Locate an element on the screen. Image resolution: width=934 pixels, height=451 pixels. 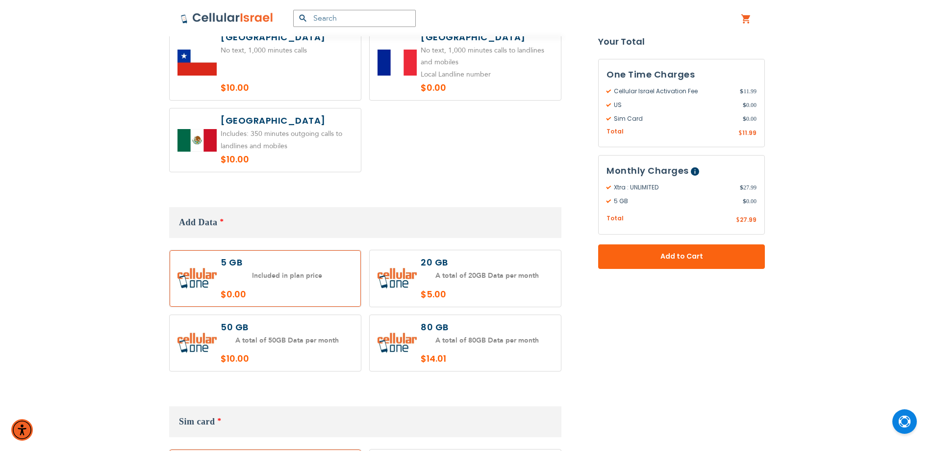
div: Accessibility Menu is located at coordinates (22, 430).